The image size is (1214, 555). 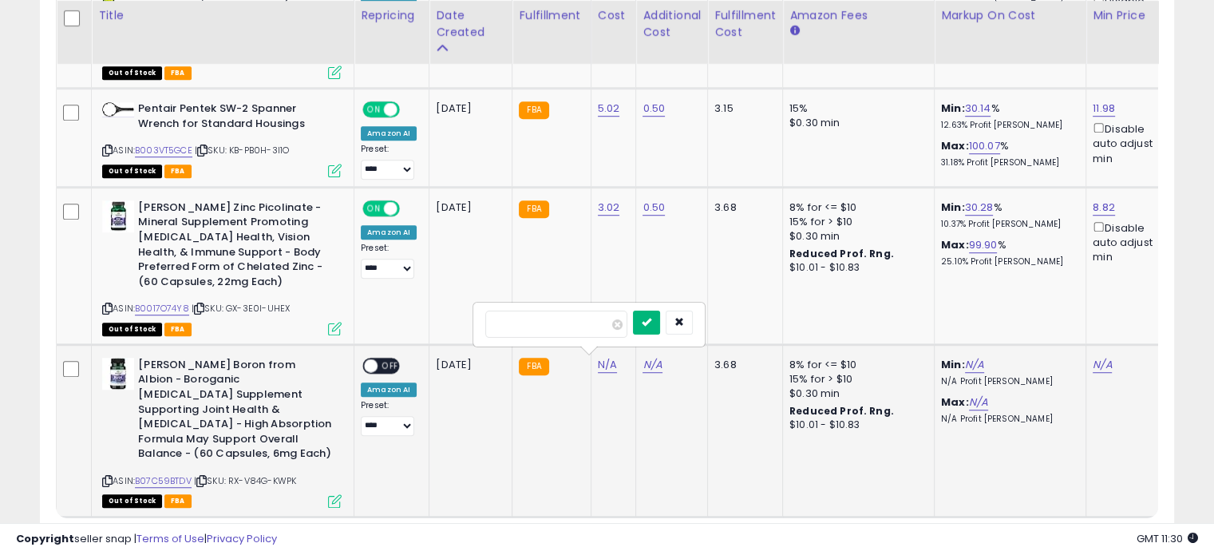 What do you see at coordinates (242, 538) in the screenshot?
I see `a: Privacy Policy` at bounding box center [242, 538].